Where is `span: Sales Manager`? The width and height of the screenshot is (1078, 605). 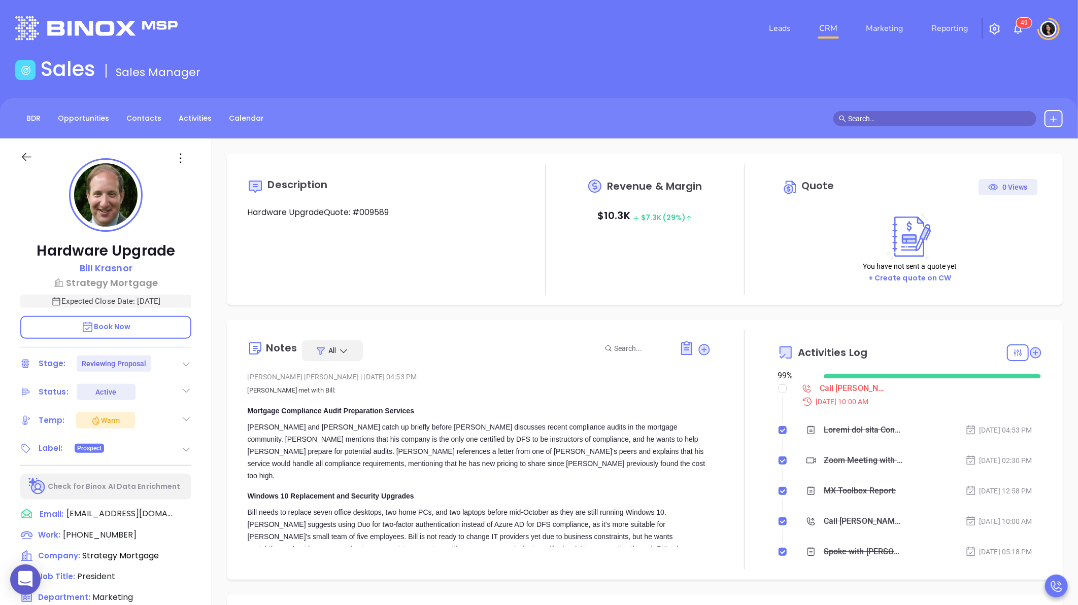
span: Sales Manager is located at coordinates (158, 72).